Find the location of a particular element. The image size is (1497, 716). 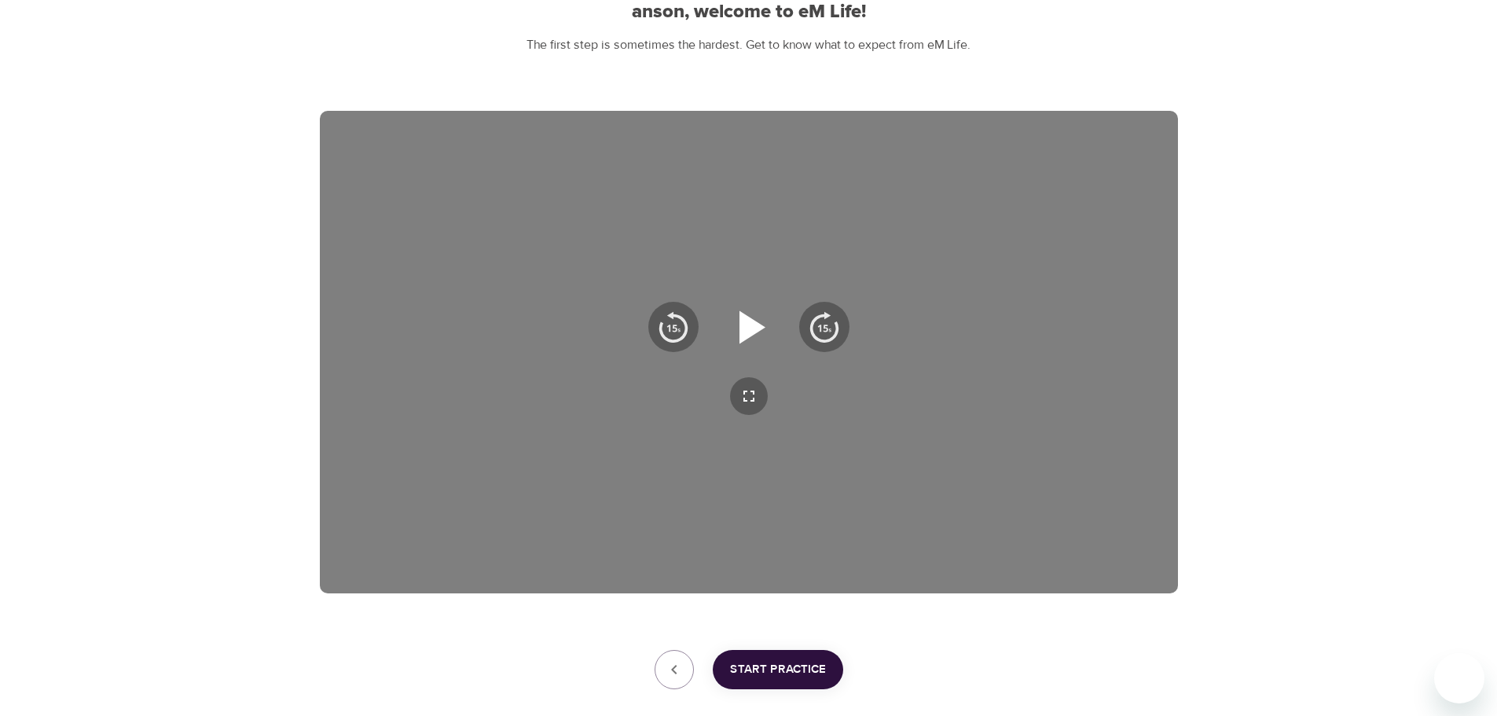

img: 15s_prev.svg is located at coordinates (673, 327).